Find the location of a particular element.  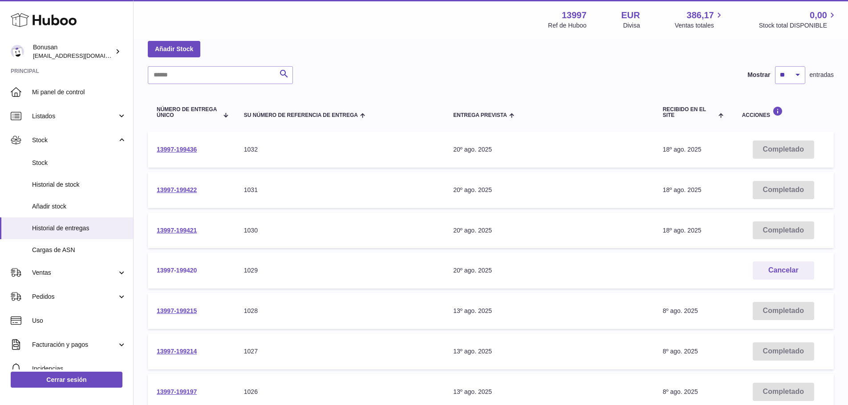

span: Añadir stock is located at coordinates (79, 206).